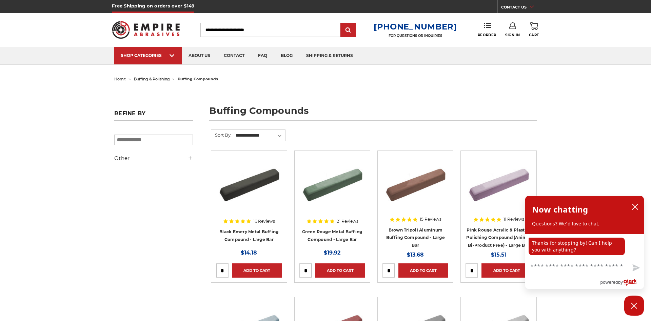 Image resolution: width=651 pixels, height=321 pixels. Describe the element at coordinates (416, 199) in the screenshot. I see `a: Brown Tripoli Aluminum Buffing Compound` at that location.